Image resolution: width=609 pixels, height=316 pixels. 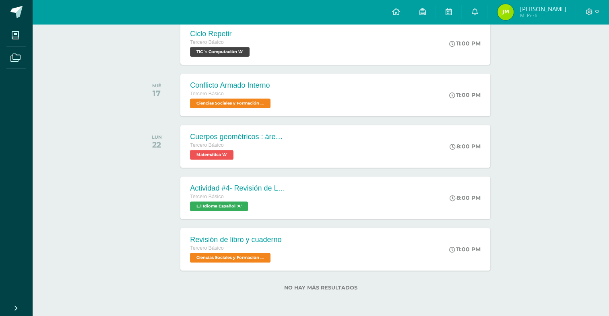 What do you see at coordinates (238, 137) in the screenshot?
I see `div: Cuerpos geométricos : área y volumen` at bounding box center [238, 137].